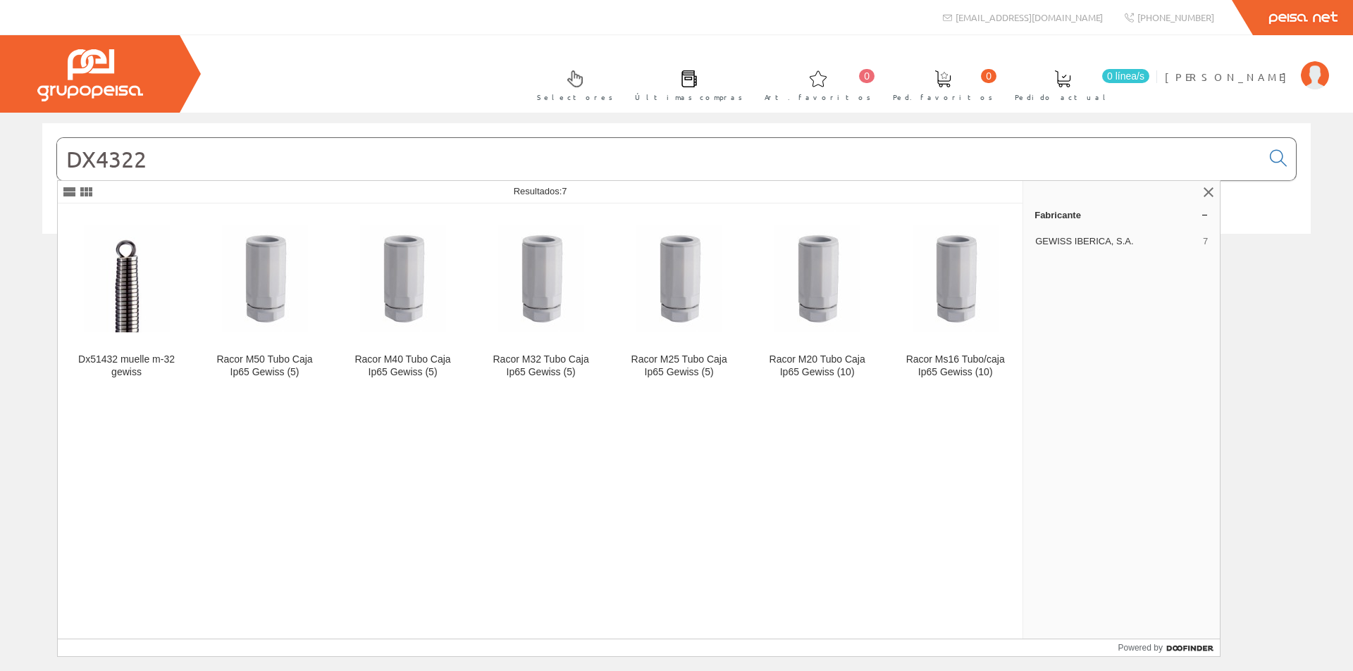 This screenshot has width=1353, height=671. Describe the element at coordinates (678, 366) in the screenshot. I see `div: Racor M25 Tubo Caja Ip65 Gewiss (5)` at that location.